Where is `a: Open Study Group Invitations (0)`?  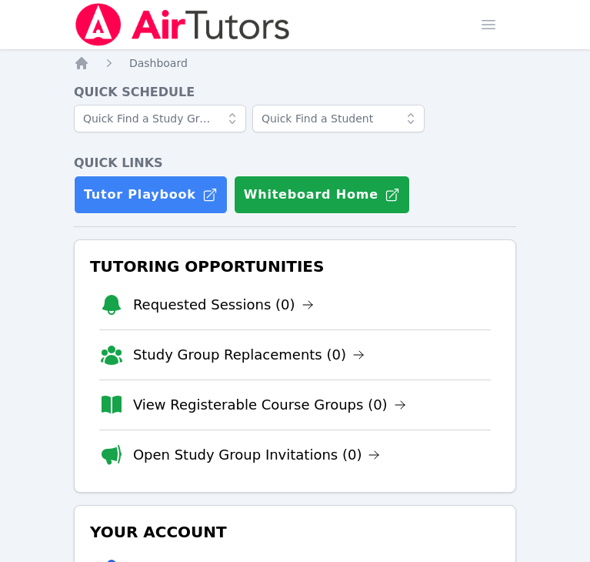
a: Open Study Group Invitations (0) is located at coordinates (257, 455).